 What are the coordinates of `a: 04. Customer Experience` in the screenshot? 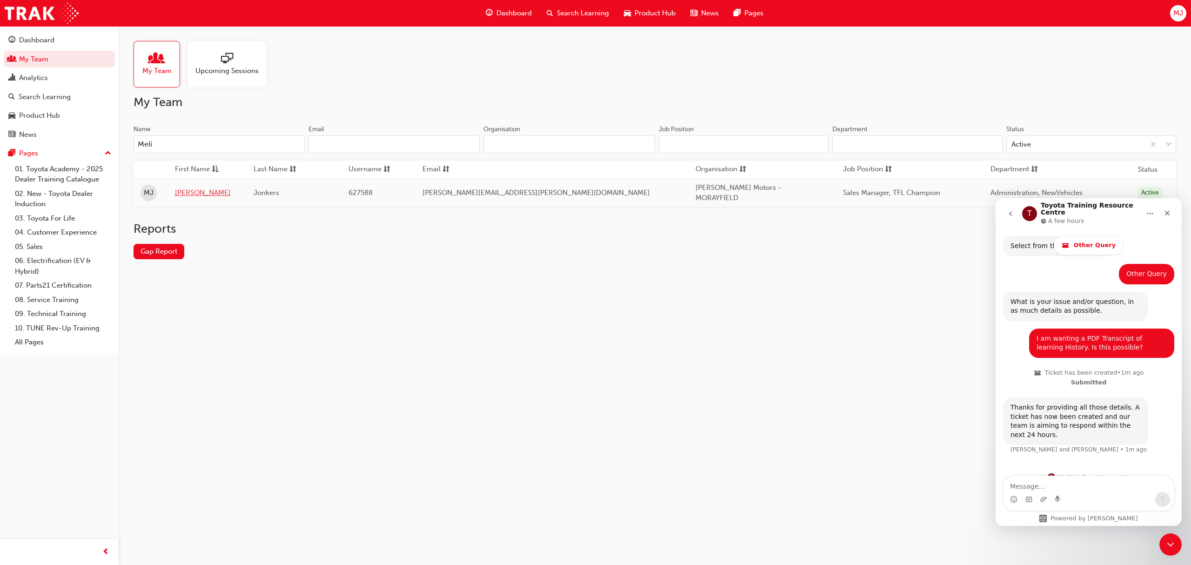 It's located at (63, 232).